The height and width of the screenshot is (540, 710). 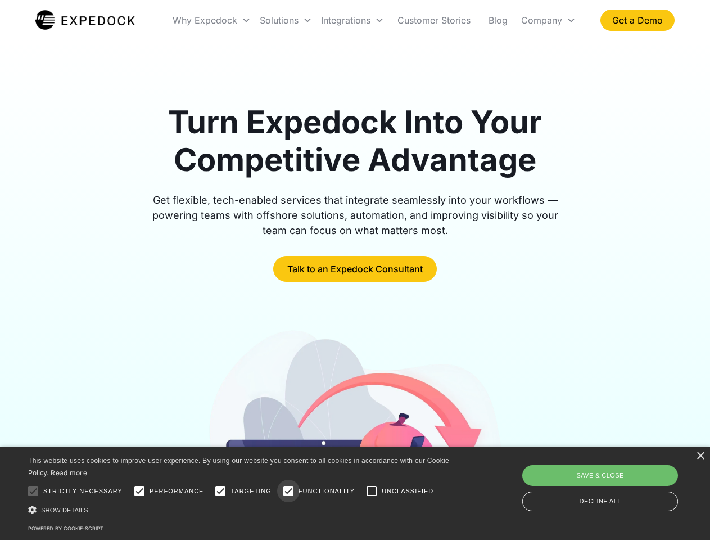 What do you see at coordinates (616, 479) in the screenshot?
I see `div: Chat Widget` at bounding box center [616, 479].